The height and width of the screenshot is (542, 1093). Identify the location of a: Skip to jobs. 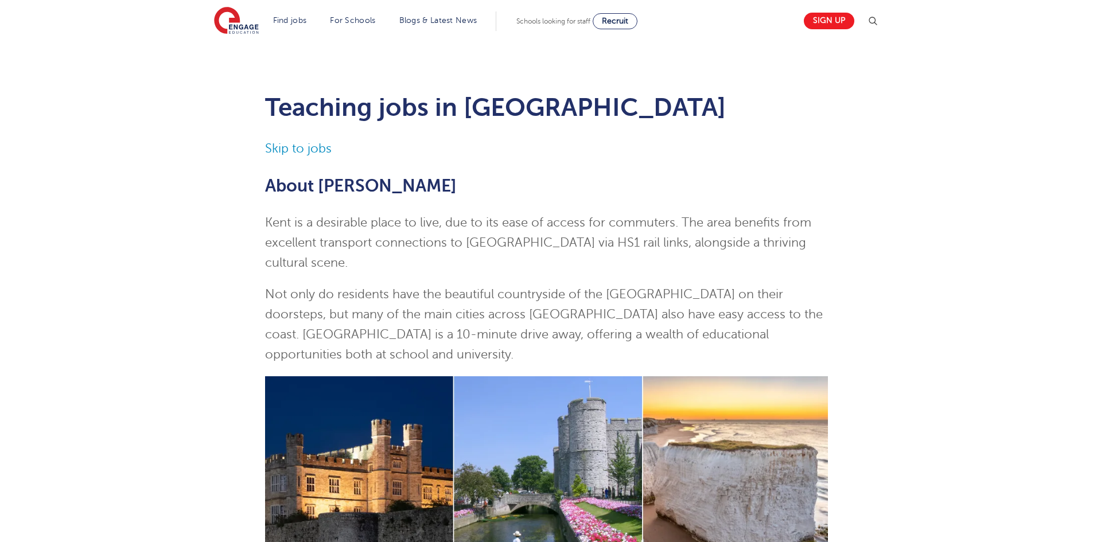
(298, 149).